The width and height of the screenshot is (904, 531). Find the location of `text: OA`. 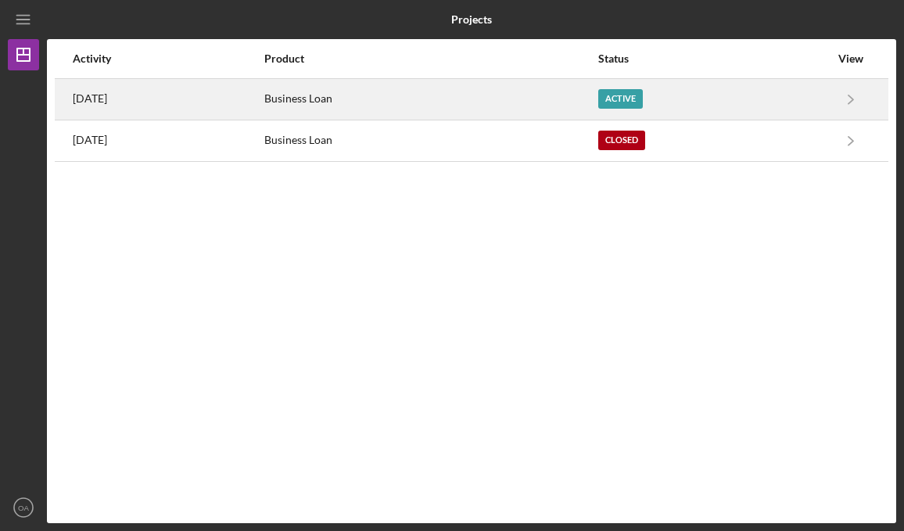

text: OA is located at coordinates (23, 507).